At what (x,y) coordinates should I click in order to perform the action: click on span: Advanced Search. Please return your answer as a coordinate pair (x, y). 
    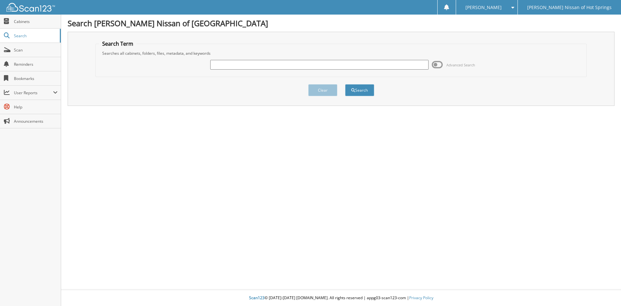
    Looking at the image, I should click on (461, 65).